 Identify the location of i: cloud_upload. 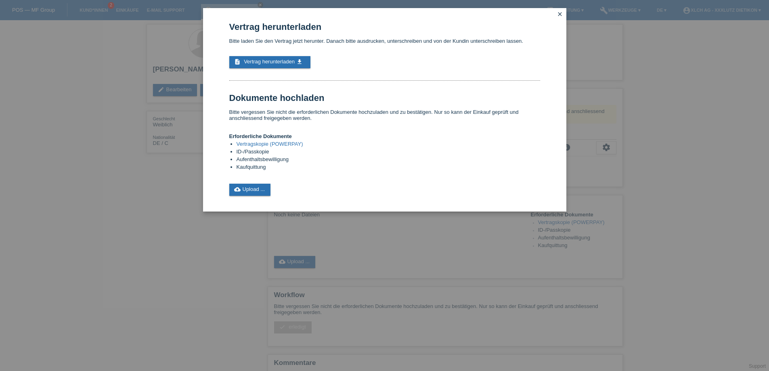
(237, 189).